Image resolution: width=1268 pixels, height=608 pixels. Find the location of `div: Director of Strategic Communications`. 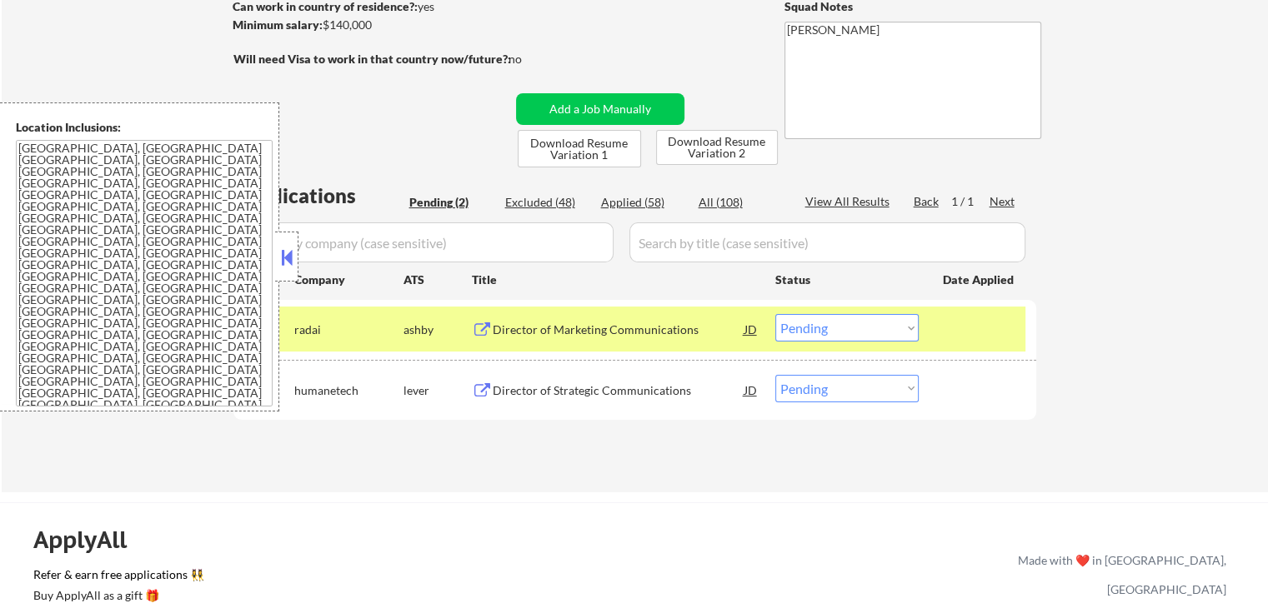

div: Director of Strategic Communications is located at coordinates (618, 391).